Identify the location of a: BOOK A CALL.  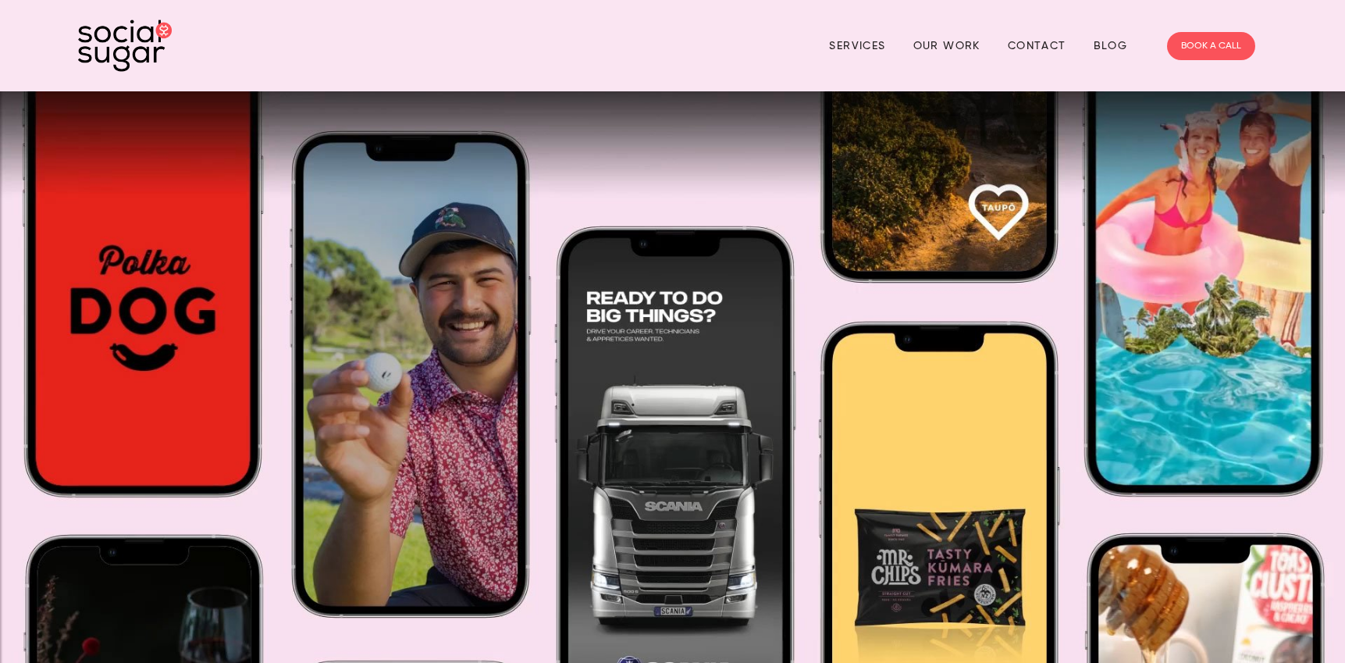
(1211, 46).